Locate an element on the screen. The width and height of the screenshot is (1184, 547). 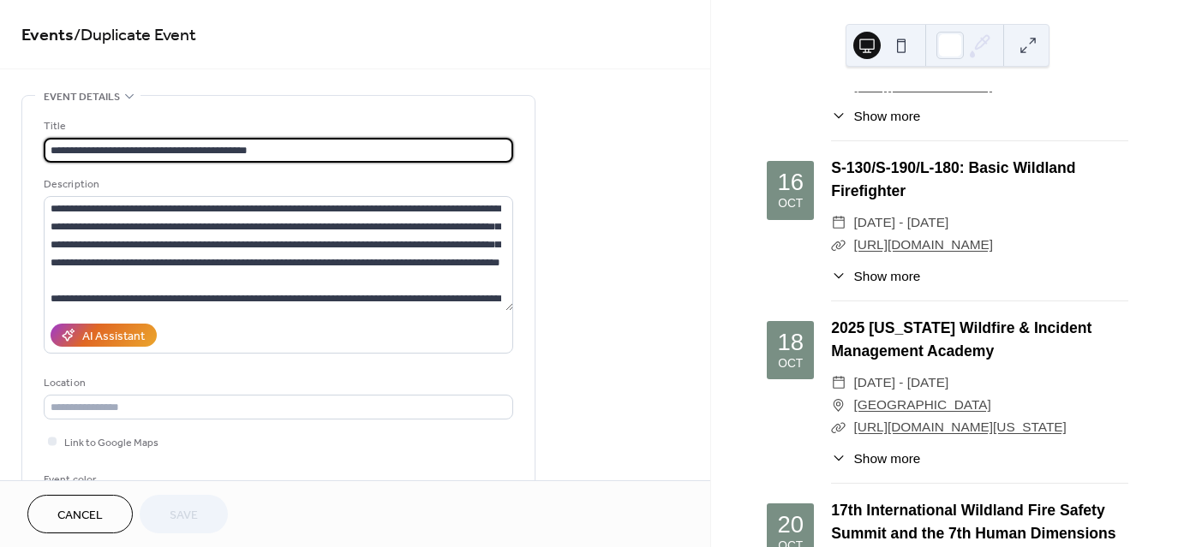
span: Link to Google Maps is located at coordinates (111, 443).